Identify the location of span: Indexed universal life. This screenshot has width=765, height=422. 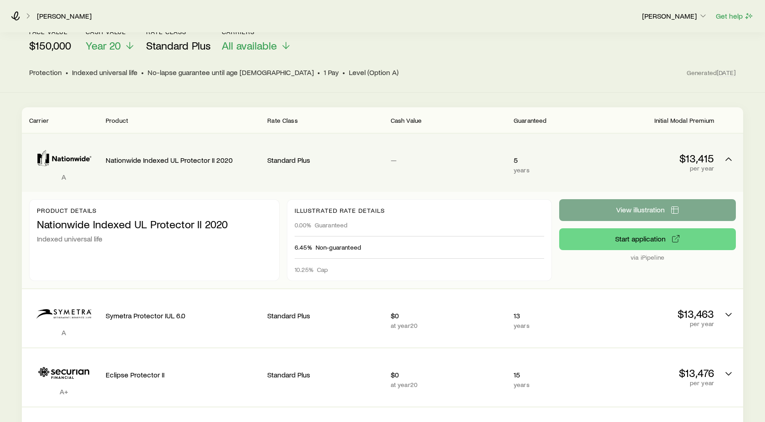
(105, 72).